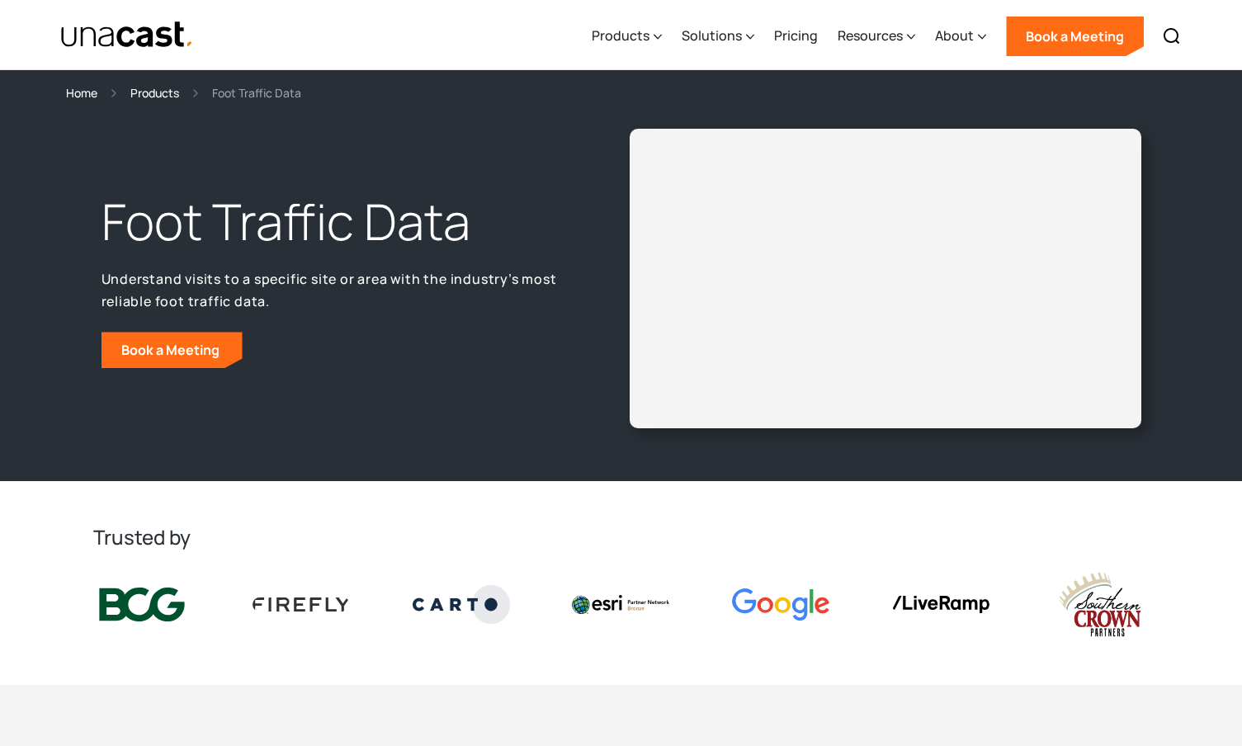  Describe the element at coordinates (335, 222) in the screenshot. I see `h1: Foot Traffic Data` at that location.